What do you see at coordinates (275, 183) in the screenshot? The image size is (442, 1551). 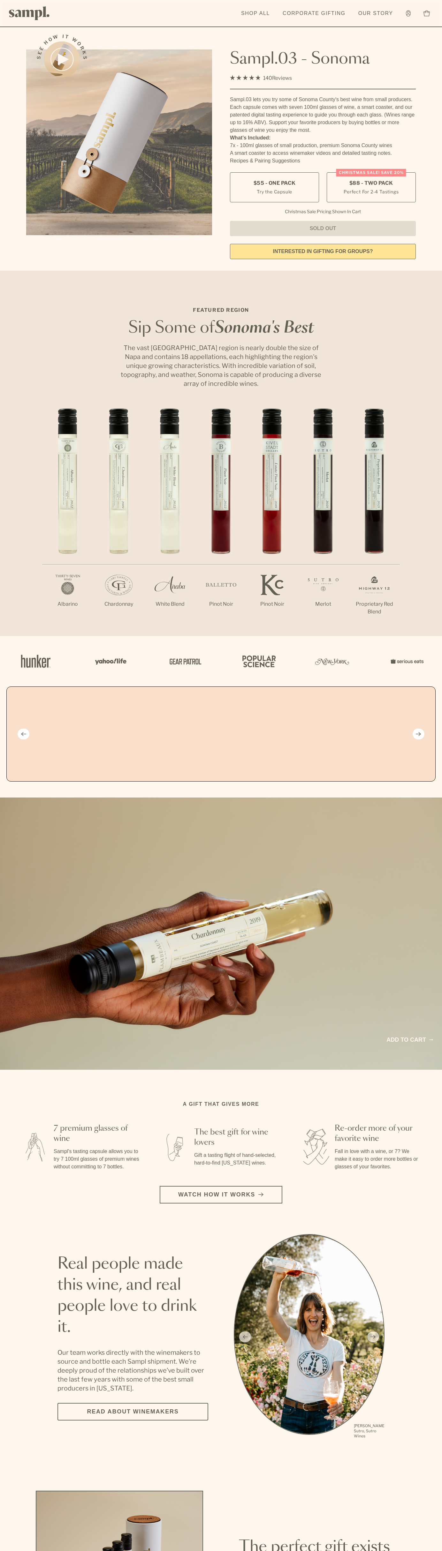 I see `span: $55 - One Pack` at bounding box center [275, 183].